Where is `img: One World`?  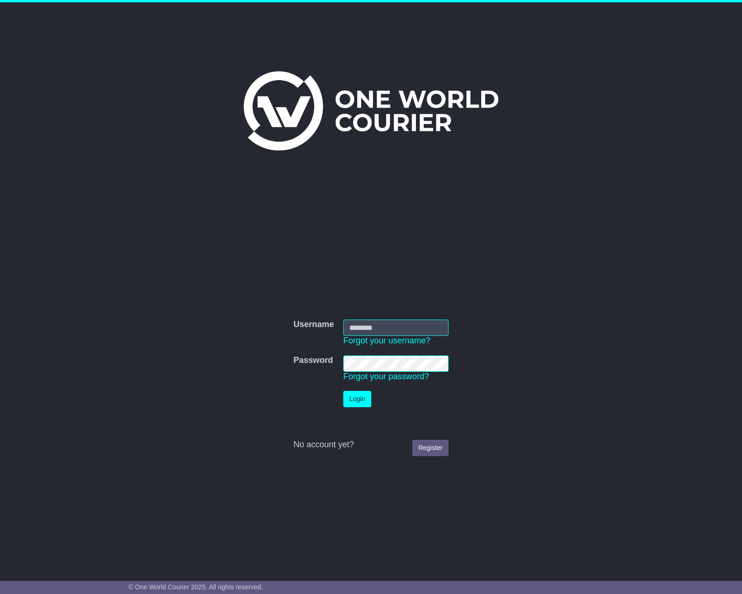
img: One World is located at coordinates (371, 111).